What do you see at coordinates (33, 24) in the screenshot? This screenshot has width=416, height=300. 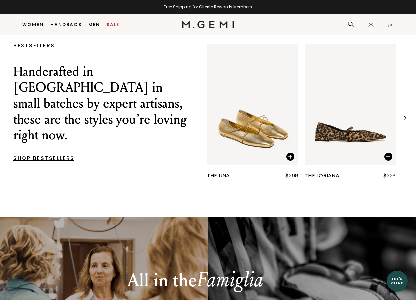 I see `a: Women` at bounding box center [33, 24].